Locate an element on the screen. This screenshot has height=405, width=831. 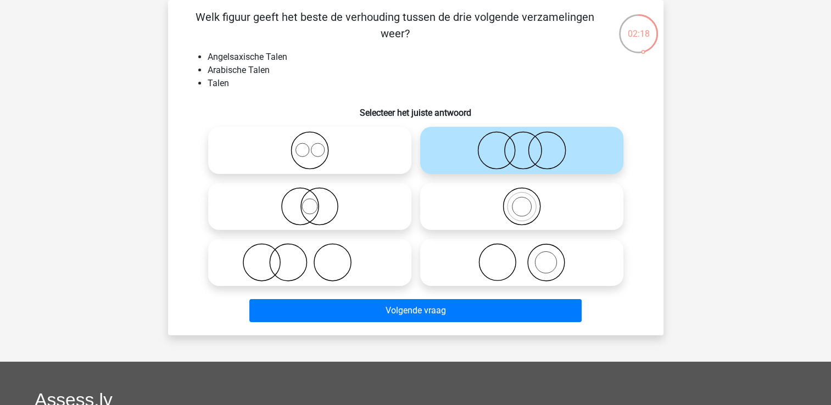
li: Angelsaxische Talen is located at coordinates (427, 57).